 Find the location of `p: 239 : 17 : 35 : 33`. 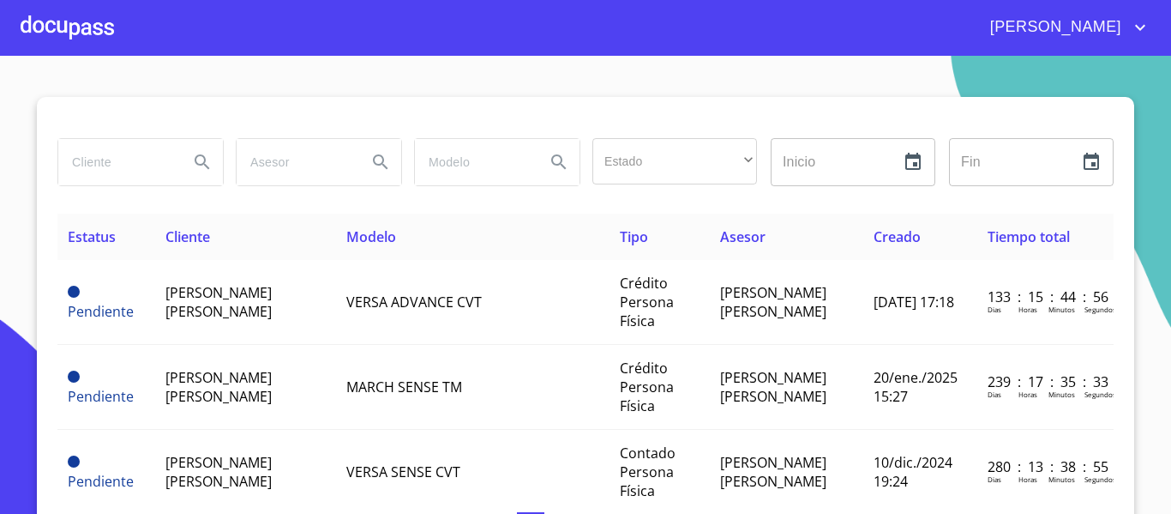

p: 239 : 17 : 35 : 33 is located at coordinates (1045, 382).